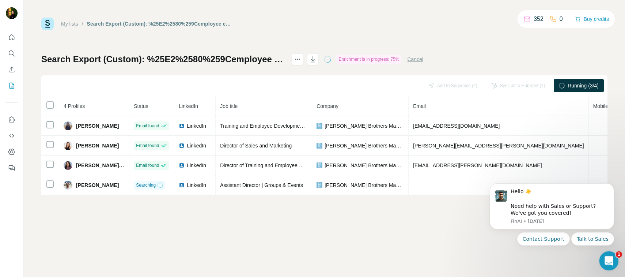  What do you see at coordinates (12, 37) in the screenshot?
I see `button: Quick start` at bounding box center [12, 37].